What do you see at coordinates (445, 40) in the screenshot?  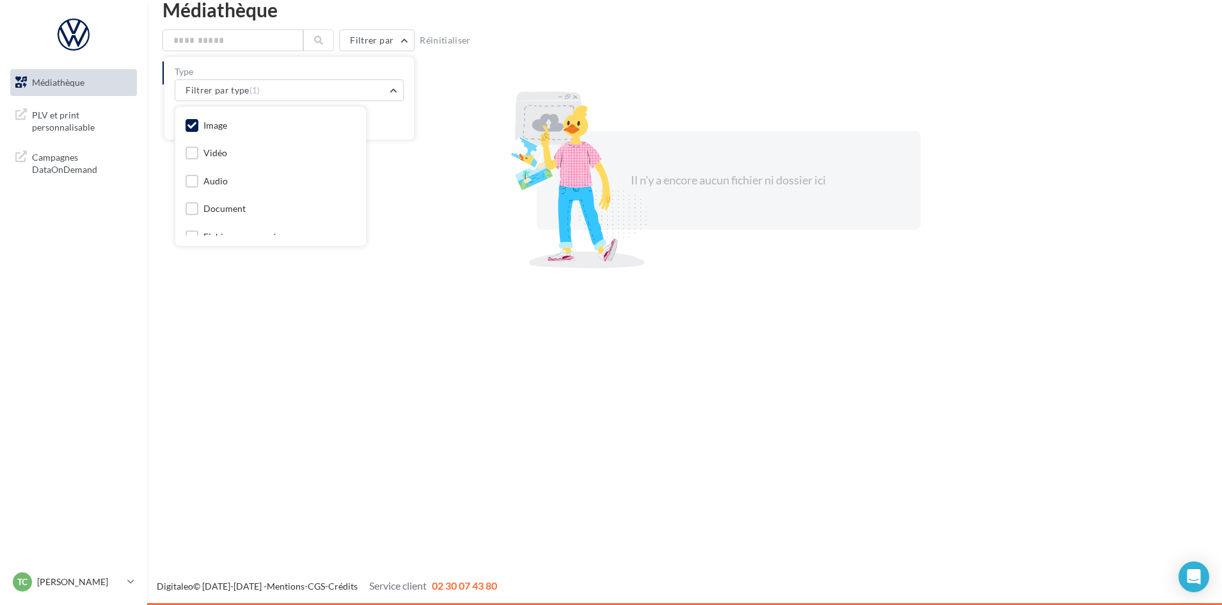 I see `button: Réinitialiser` at bounding box center [445, 40].